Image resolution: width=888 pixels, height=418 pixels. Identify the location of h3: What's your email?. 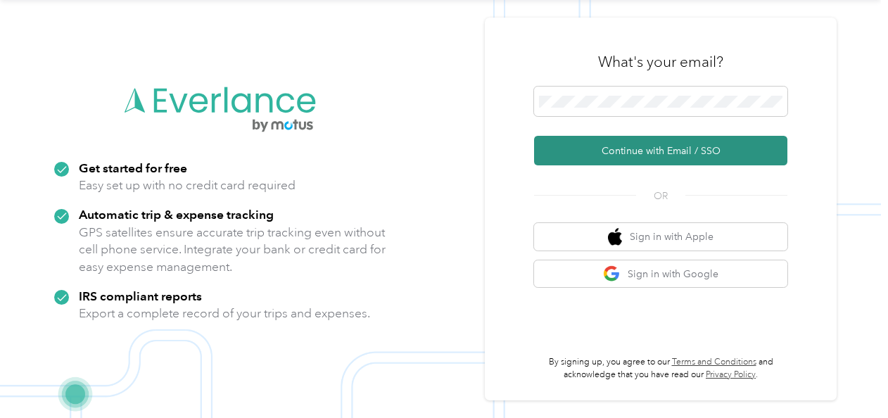
(661, 62).